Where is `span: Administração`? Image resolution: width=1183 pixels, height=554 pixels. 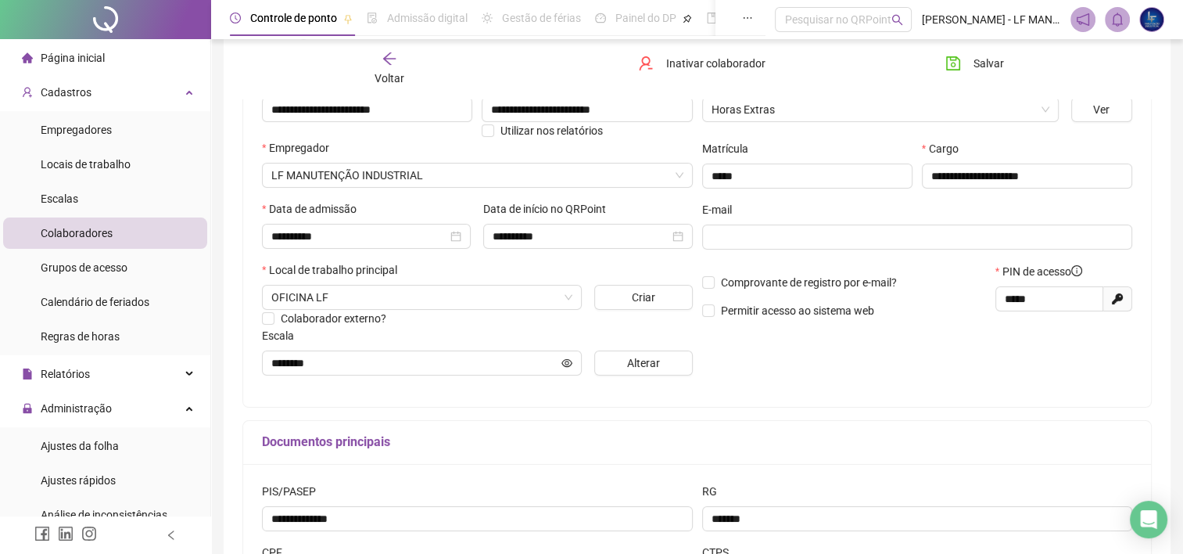 span: Administração is located at coordinates (76, 408).